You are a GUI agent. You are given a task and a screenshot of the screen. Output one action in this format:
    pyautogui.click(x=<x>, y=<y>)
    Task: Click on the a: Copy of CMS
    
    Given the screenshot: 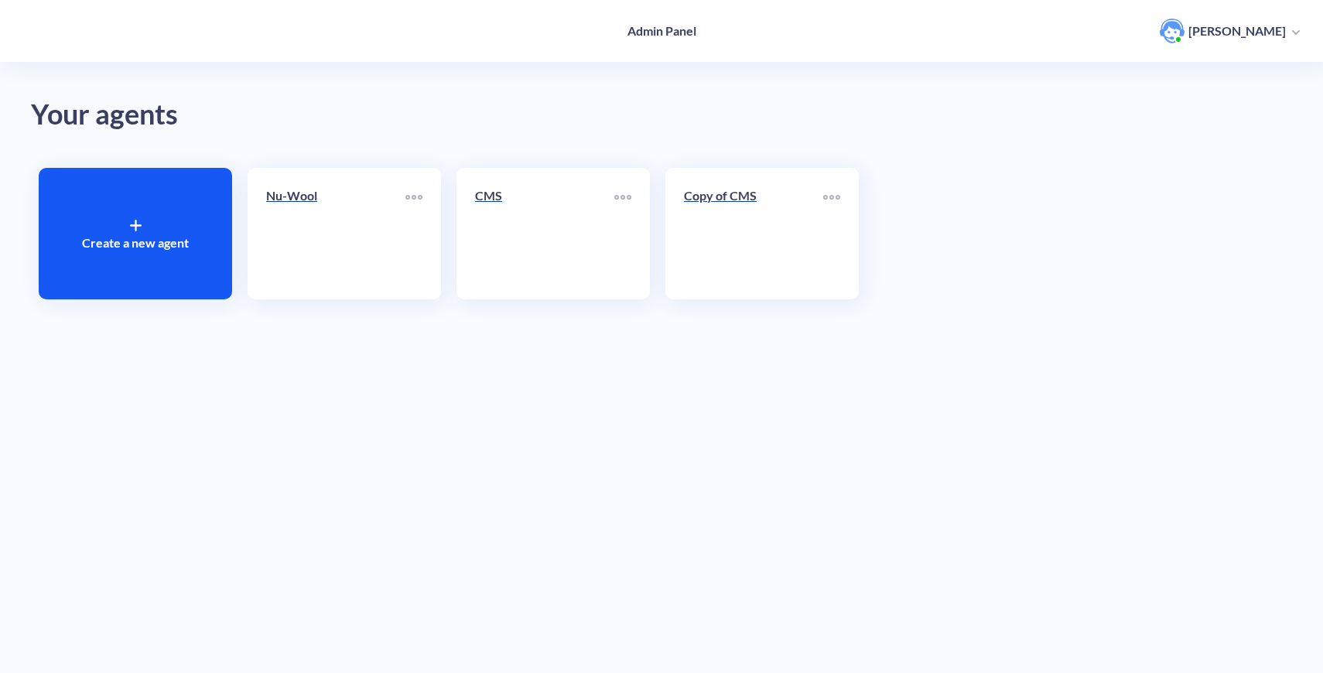 What is the action you would take?
    pyautogui.click(x=754, y=234)
    